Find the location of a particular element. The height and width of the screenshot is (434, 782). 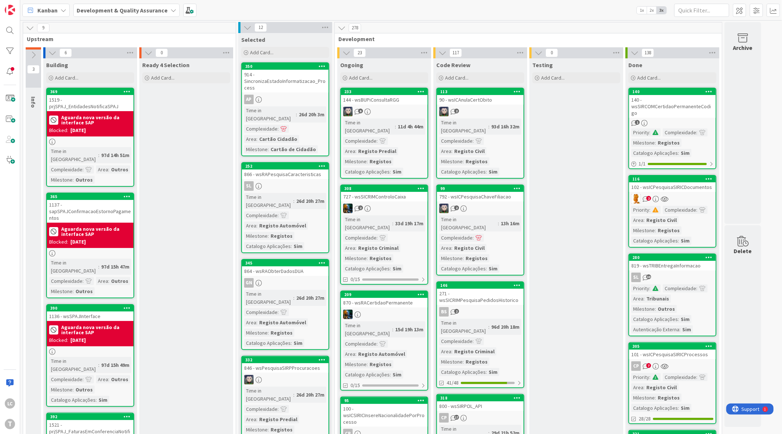

span: 0/15 is located at coordinates (355, 279).